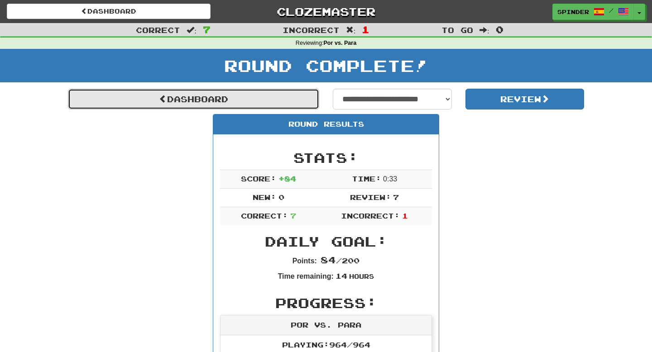  What do you see at coordinates (305, 276) in the screenshot?
I see `strong: Time remaining:` at bounding box center [305, 276].